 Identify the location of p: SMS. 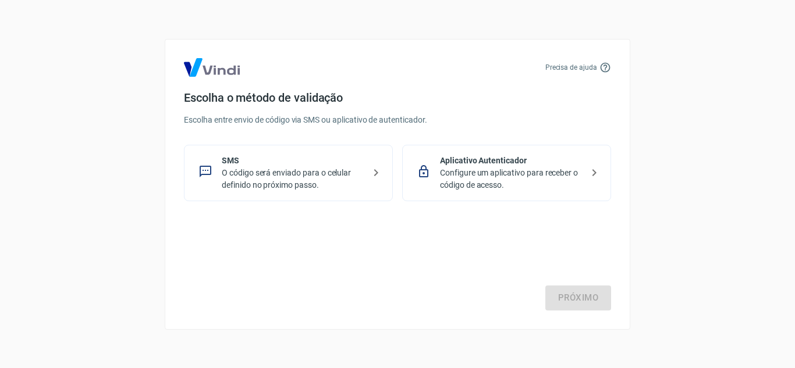
(293, 161).